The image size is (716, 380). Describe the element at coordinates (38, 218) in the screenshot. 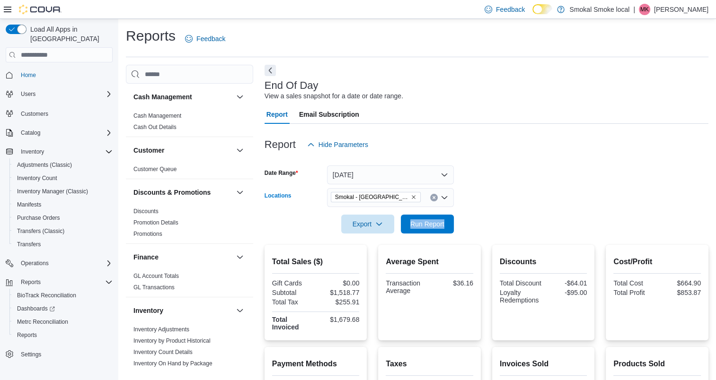

I see `a: Purchase Orders` at that location.